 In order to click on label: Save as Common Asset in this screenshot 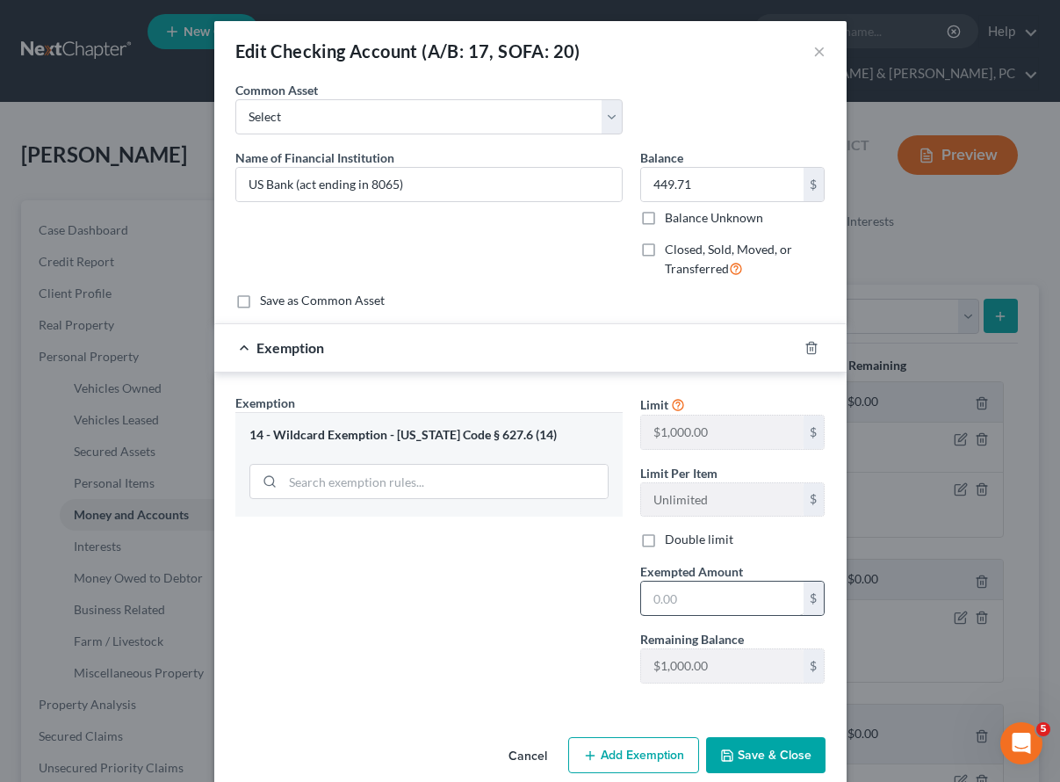, I will do `click(322, 300)`.